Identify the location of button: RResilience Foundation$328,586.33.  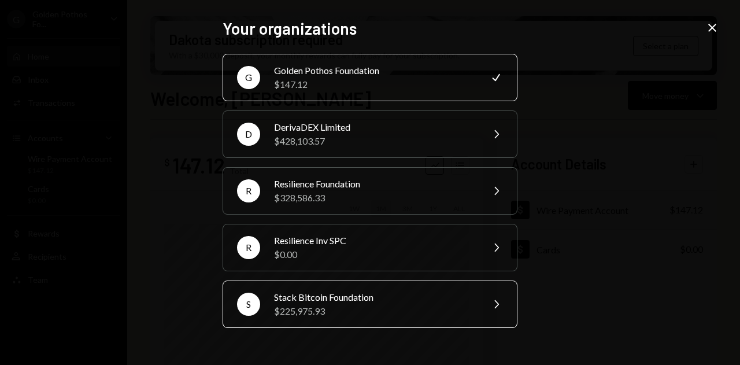
(370, 191).